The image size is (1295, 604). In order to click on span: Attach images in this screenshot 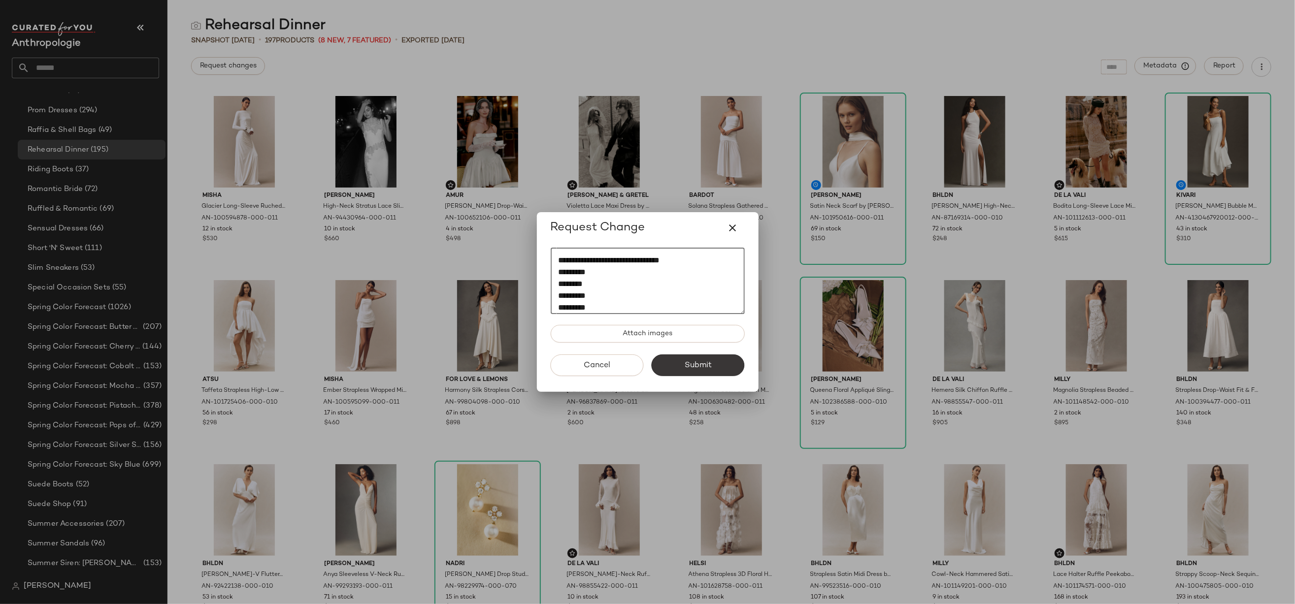, I will do `click(647, 334)`.